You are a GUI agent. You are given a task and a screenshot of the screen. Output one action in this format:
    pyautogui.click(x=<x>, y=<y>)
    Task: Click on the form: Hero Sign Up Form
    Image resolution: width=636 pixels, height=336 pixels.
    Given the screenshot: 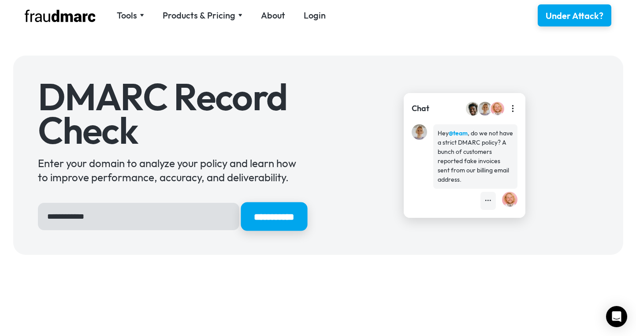 What is the action you would take?
    pyautogui.click(x=172, y=216)
    